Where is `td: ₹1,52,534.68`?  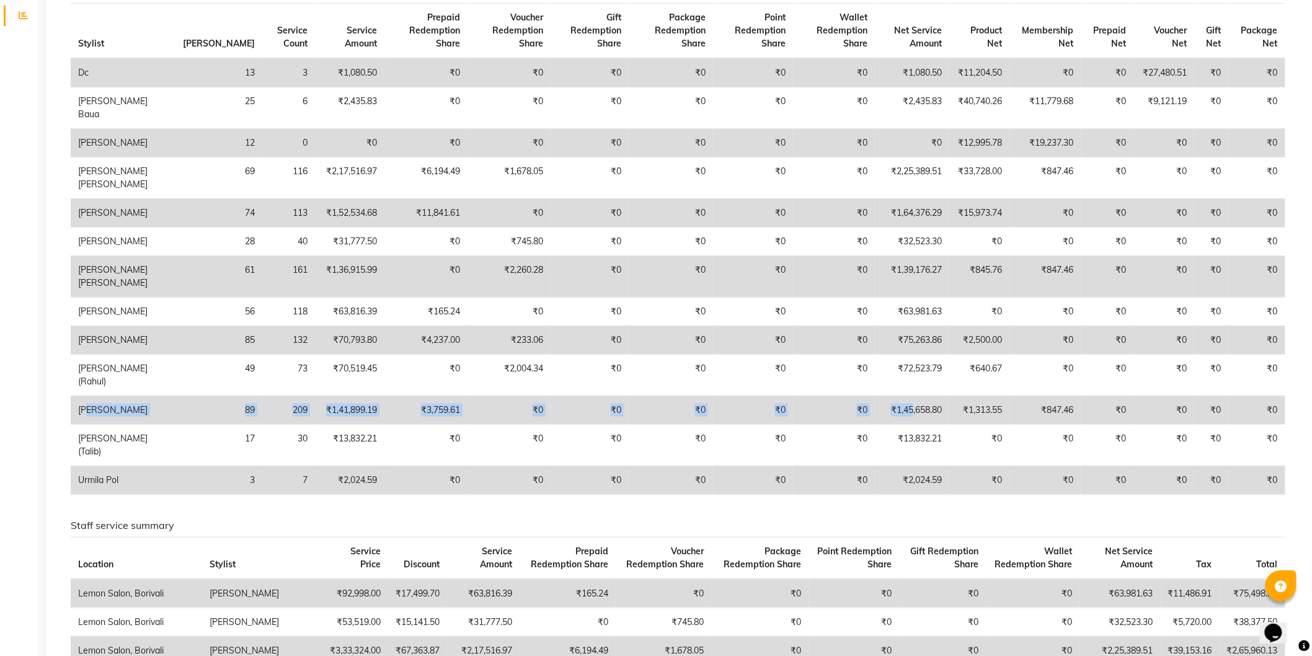
td: ₹1,52,534.68 is located at coordinates (350, 213).